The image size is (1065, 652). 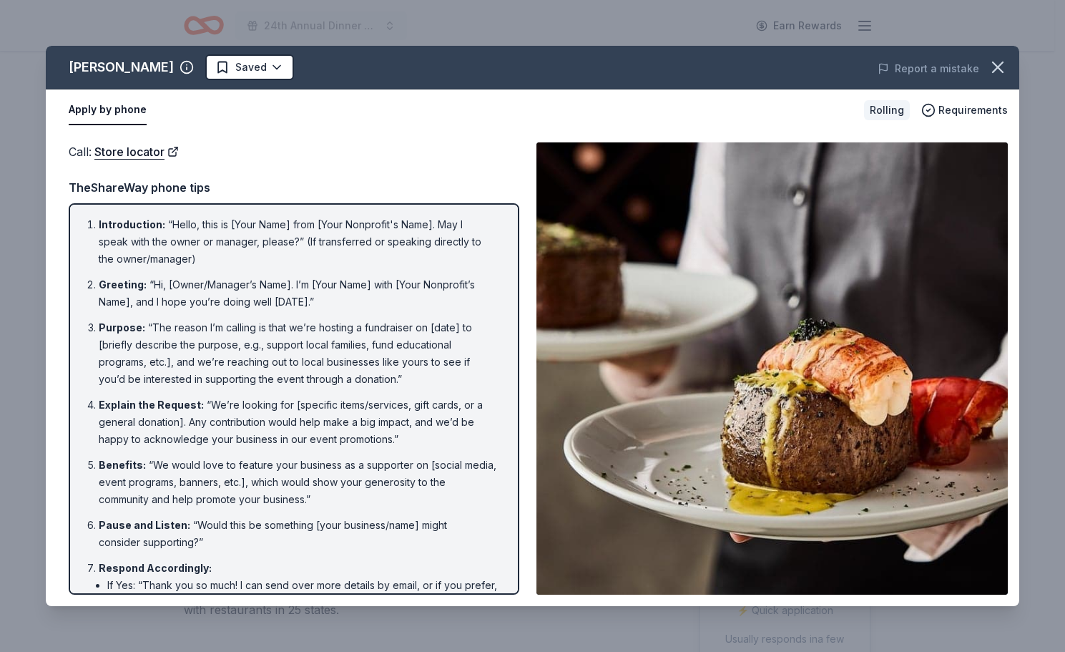 I want to click on li: “Hello, this is [Your Name] from [Your Nonprofit's Name]. May I speak with the owner or manager, ..., so click(x=298, y=242).